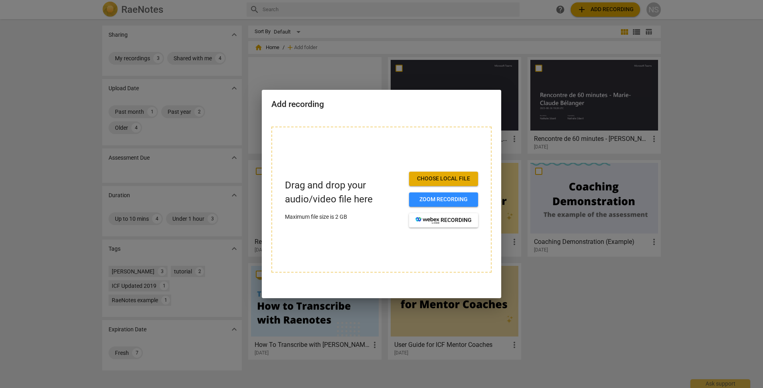  What do you see at coordinates (381, 104) in the screenshot?
I see `h2: Add recording` at bounding box center [381, 104].